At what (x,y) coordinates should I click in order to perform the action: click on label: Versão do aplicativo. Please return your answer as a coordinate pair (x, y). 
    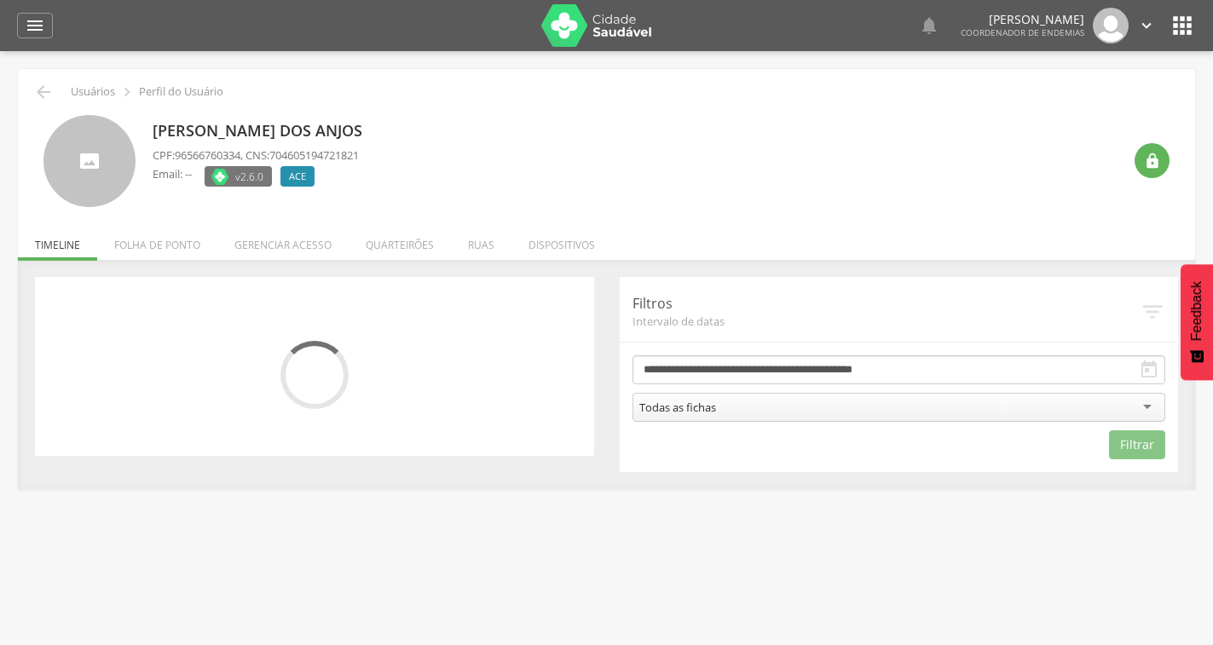
    Looking at the image, I should click on (238, 176).